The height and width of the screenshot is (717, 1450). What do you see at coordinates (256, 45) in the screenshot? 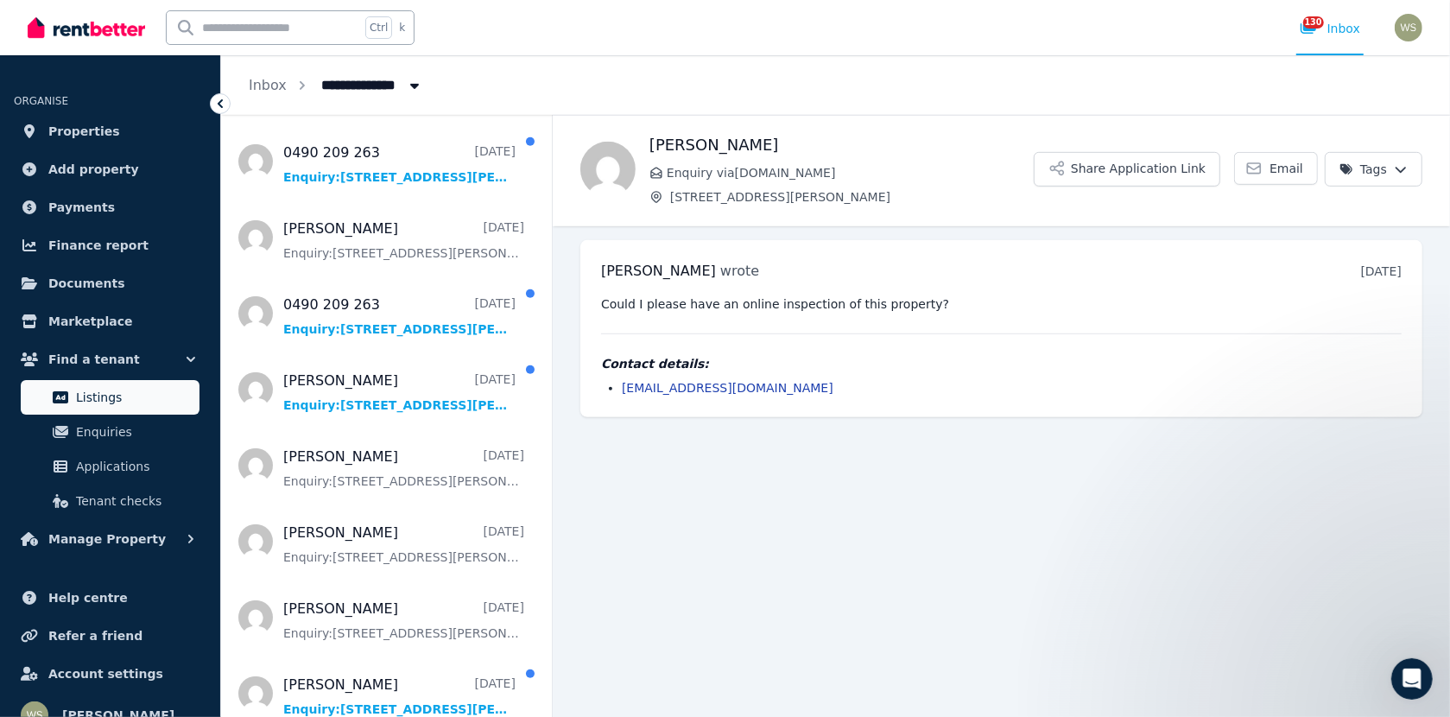
I see `img: Profile image for Earl` at bounding box center [256, 45].